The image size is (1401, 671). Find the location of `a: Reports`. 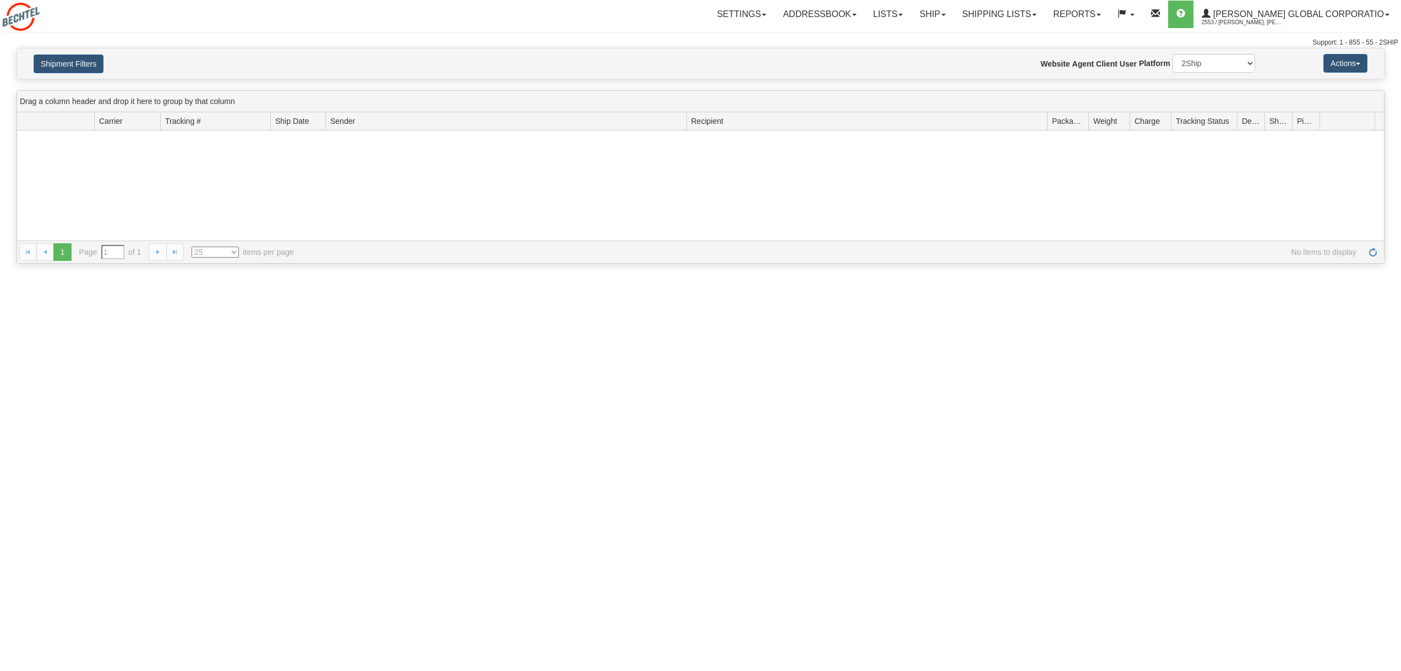

a: Reports is located at coordinates (1077, 14).